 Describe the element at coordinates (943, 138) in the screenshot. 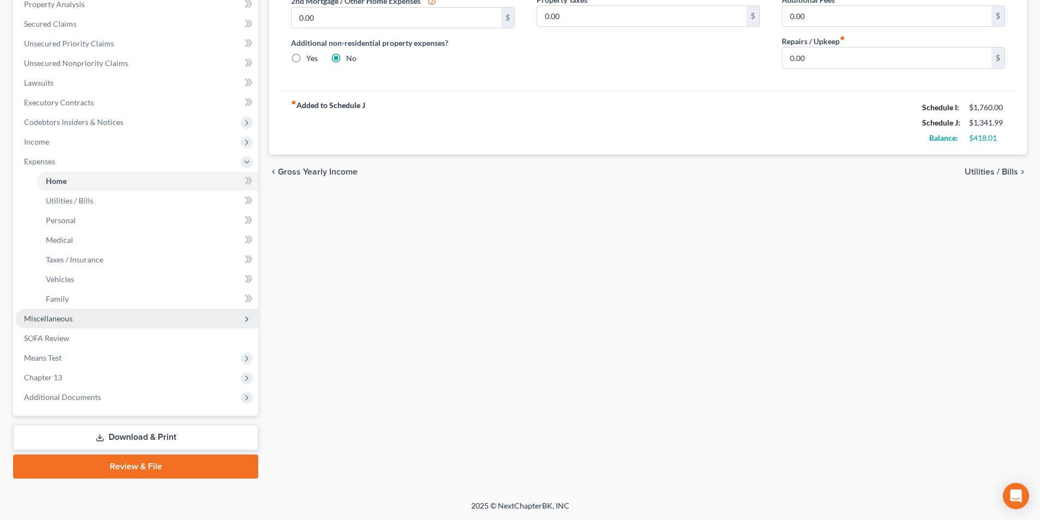

I see `strong: Balance:` at that location.